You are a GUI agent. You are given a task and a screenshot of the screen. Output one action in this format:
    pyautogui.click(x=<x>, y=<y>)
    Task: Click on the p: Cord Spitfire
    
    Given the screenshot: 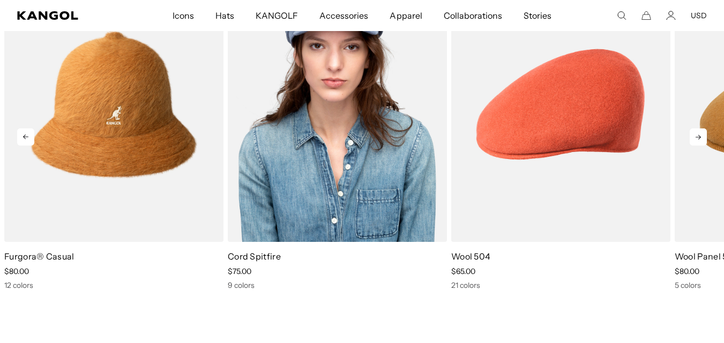 What is the action you would take?
    pyautogui.click(x=337, y=257)
    